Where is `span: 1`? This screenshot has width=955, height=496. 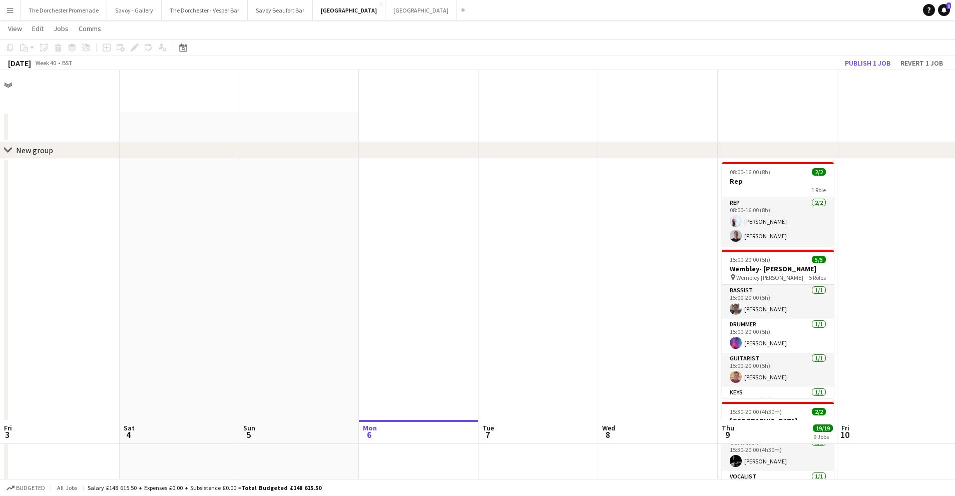
span: 1 is located at coordinates (948, 6).